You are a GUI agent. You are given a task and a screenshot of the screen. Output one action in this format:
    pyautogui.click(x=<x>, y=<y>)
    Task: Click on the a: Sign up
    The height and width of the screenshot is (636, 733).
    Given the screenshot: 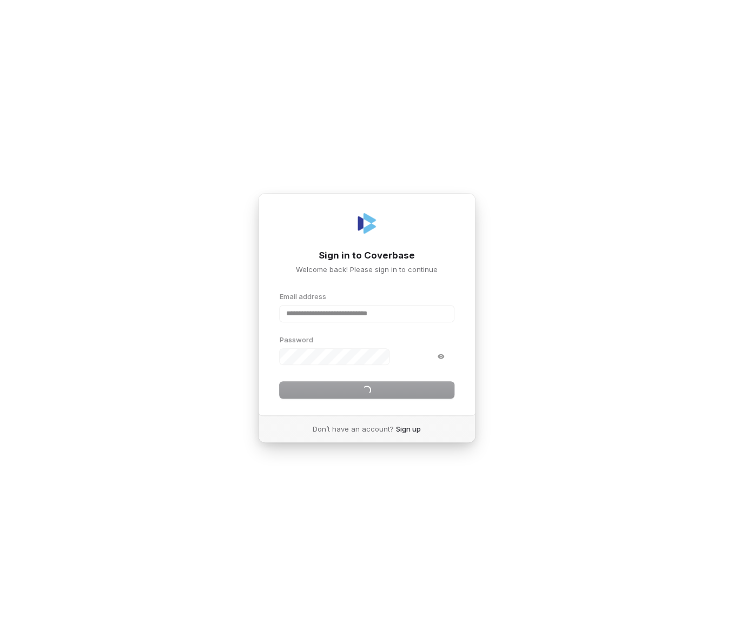 What is the action you would take?
    pyautogui.click(x=408, y=429)
    